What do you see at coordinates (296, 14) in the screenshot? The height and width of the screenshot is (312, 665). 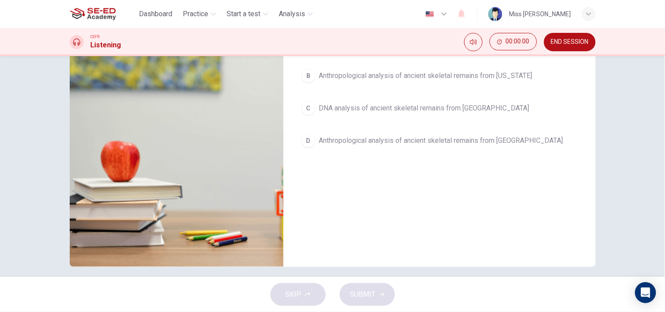 I see `button: Analysis` at bounding box center [296, 14].